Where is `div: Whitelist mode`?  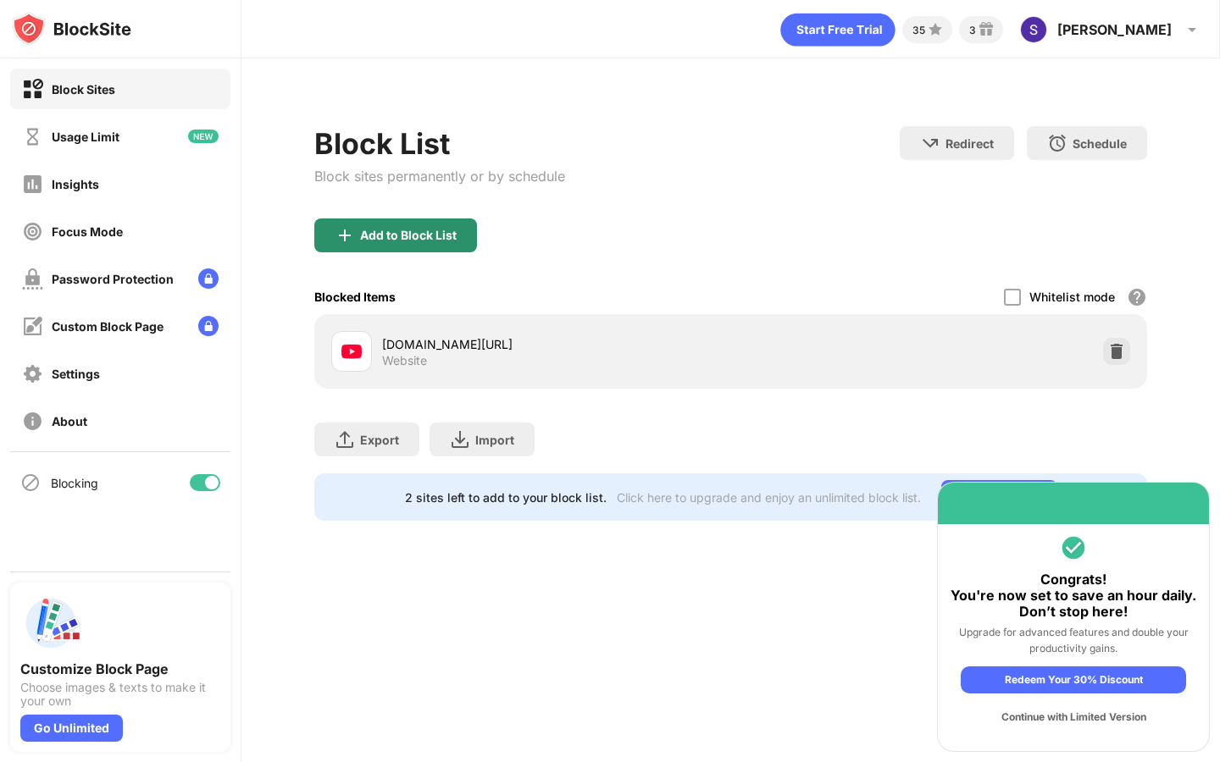
div: Whitelist mode is located at coordinates (1072, 297).